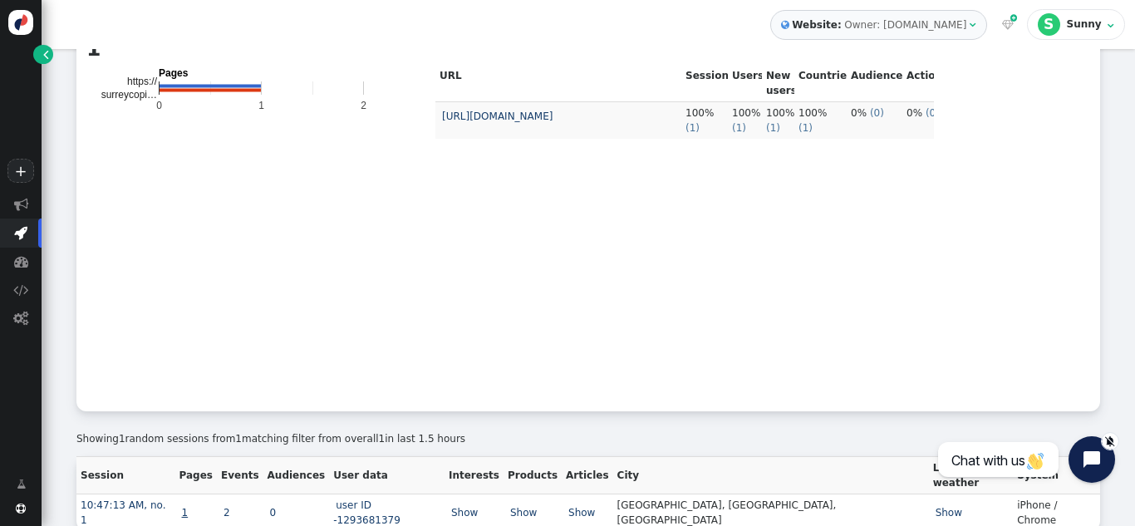 The image size is (1135, 526). Describe the element at coordinates (227, 513) in the screenshot. I see `a: 2` at that location.